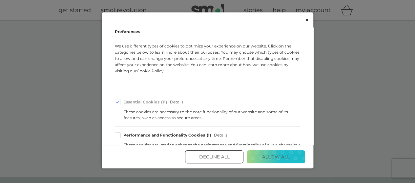 The image size is (415, 183). I want to click on div: 1, so click(209, 135).